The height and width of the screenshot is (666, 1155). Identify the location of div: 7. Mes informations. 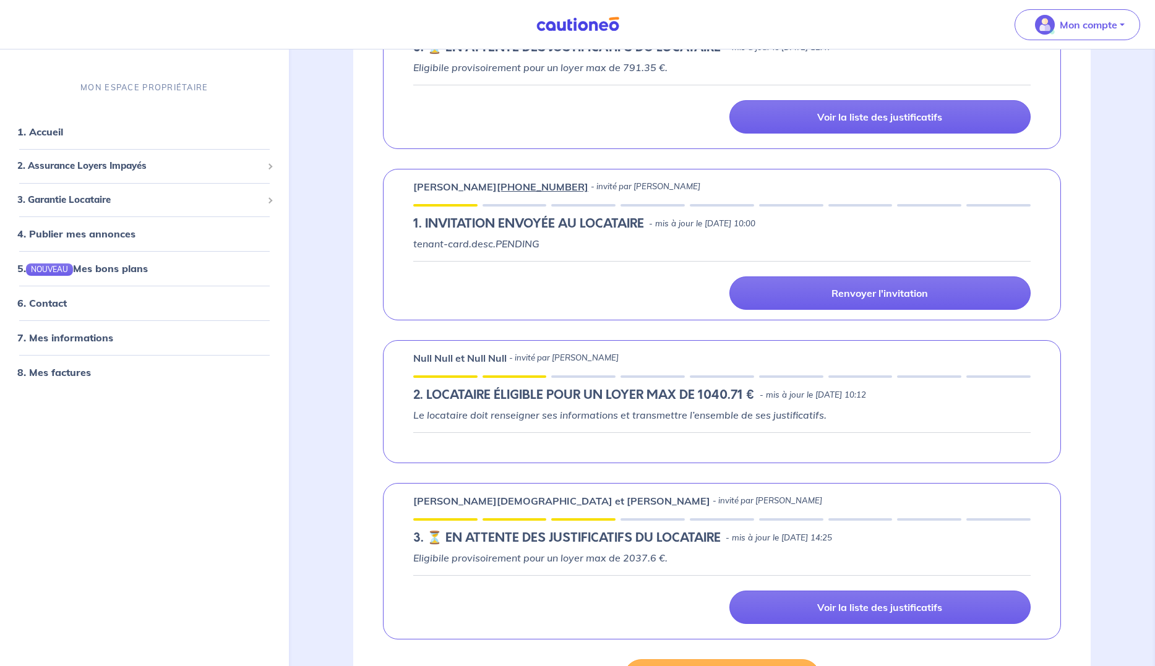
(144, 338).